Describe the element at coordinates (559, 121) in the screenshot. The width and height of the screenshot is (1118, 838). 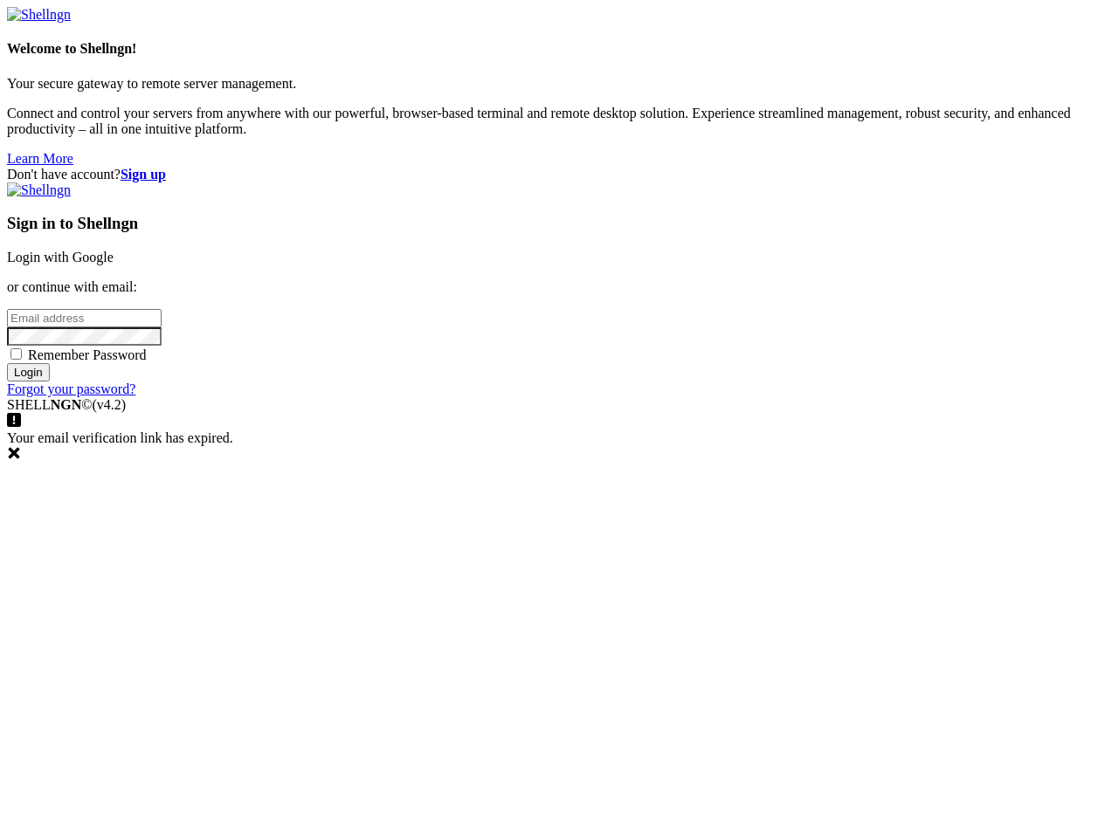
I see `p: Connect and control your servers from anywhere with our powerful, browser-based terminal and remo...` at that location.